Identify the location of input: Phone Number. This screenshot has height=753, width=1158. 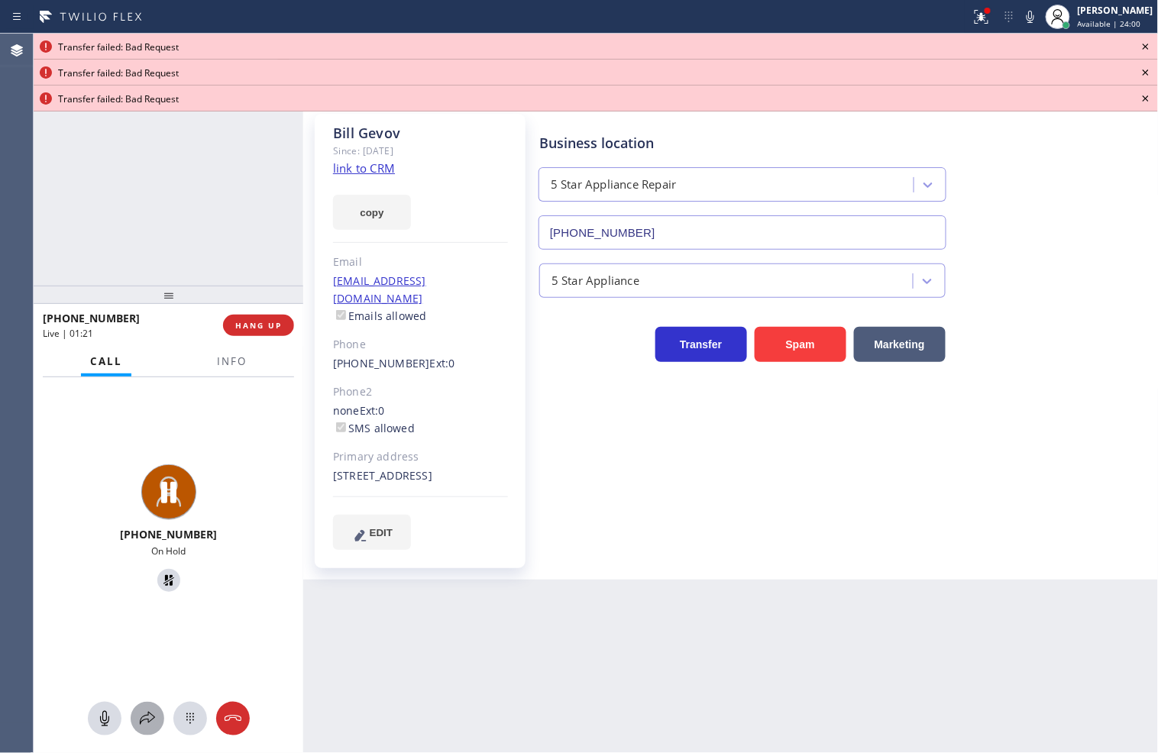
(742, 232).